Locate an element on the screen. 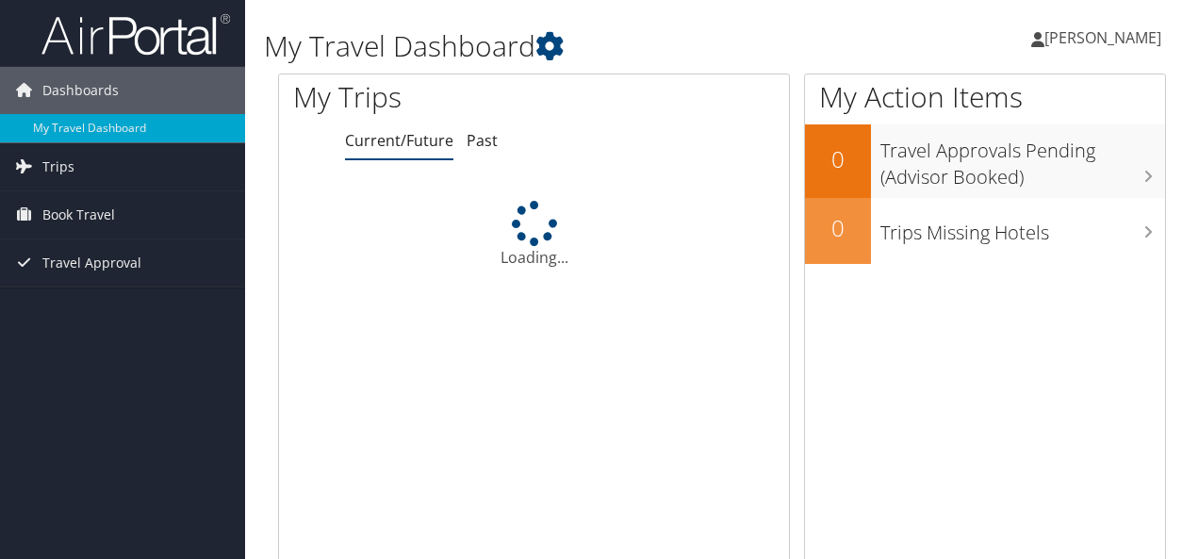  h3: Travel Approvals Pending (Advisor Booked) is located at coordinates (1023, 159).